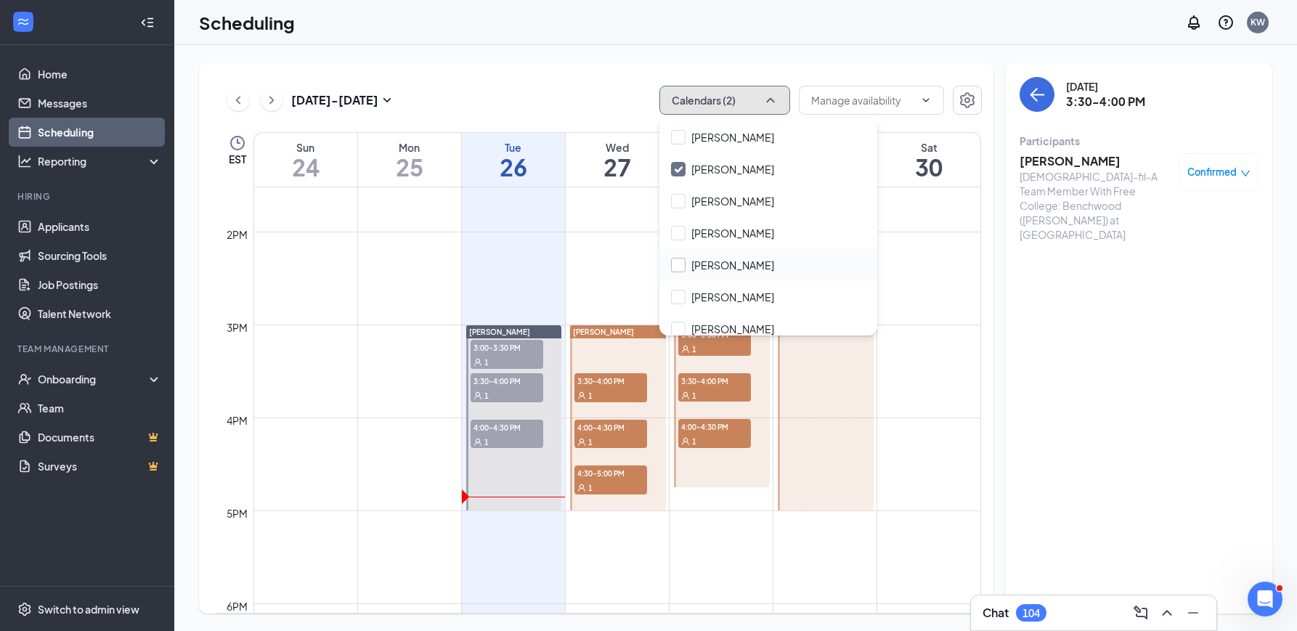  I want to click on a: August 27, 2025, so click(617, 160).